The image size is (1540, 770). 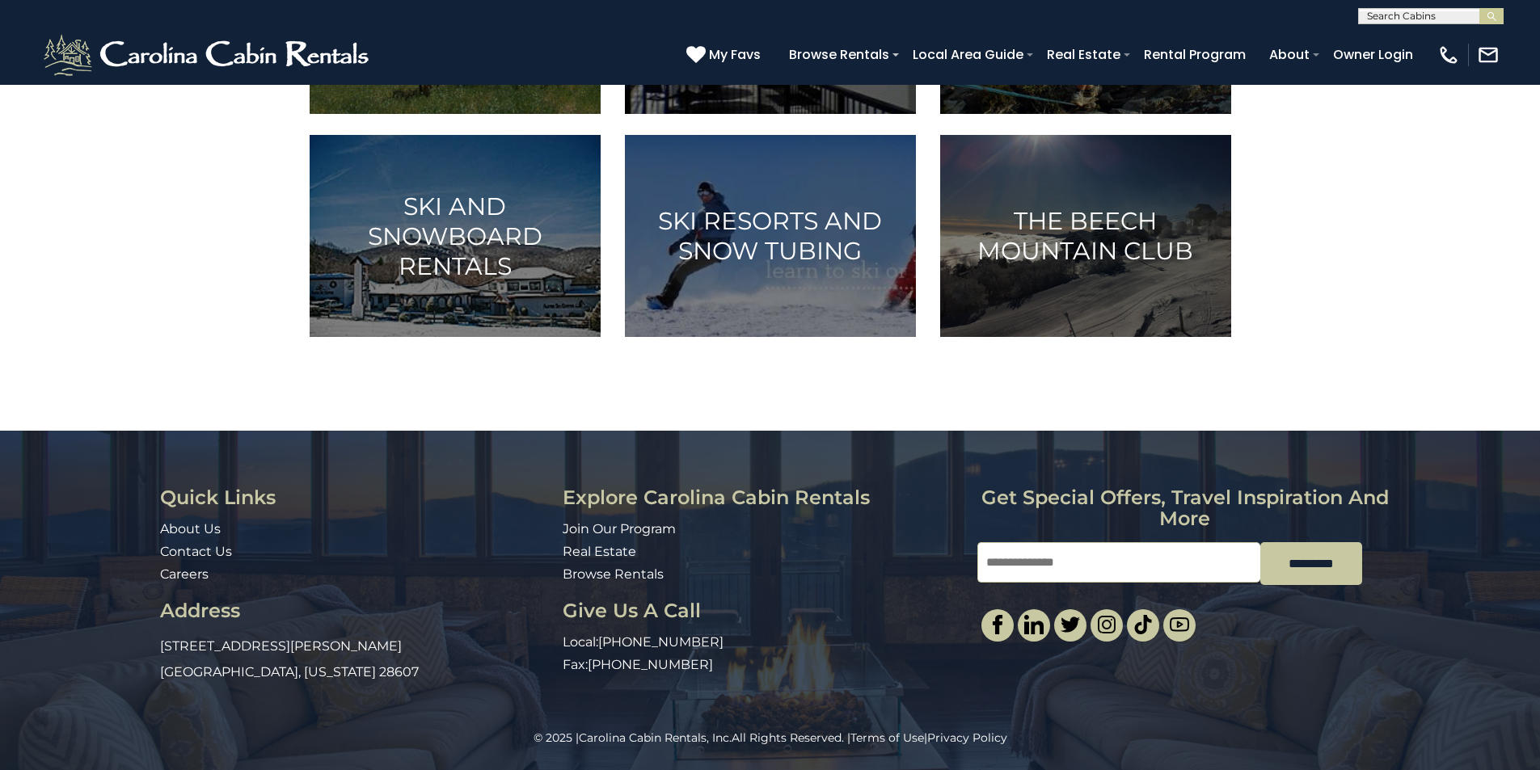 I want to click on img: phone-regular-white.png, so click(x=1449, y=55).